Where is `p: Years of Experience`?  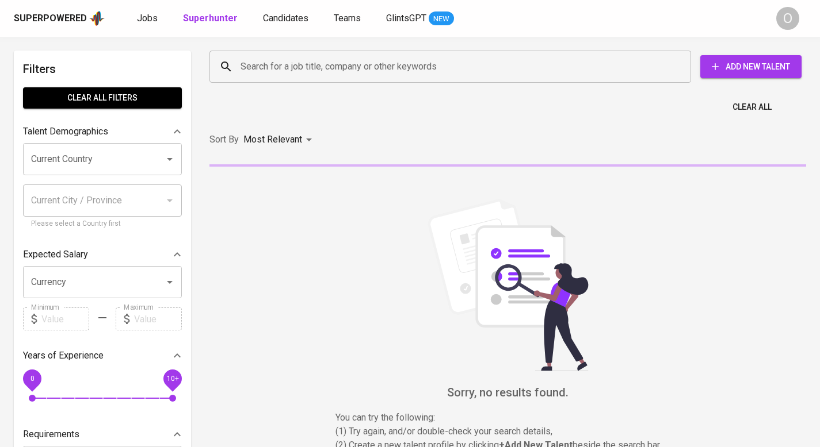 p: Years of Experience is located at coordinates (63, 356).